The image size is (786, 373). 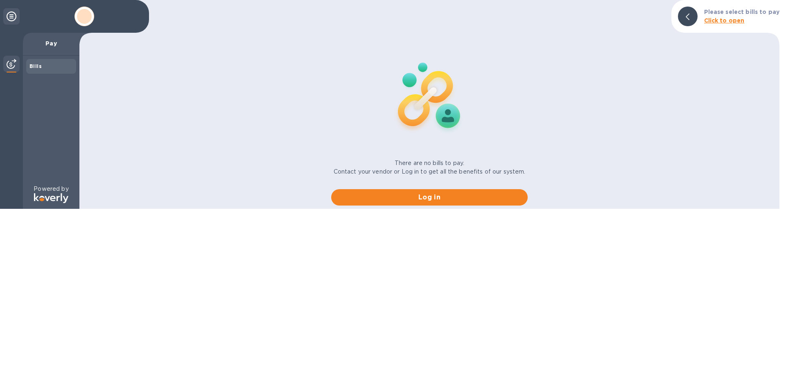 What do you see at coordinates (742, 12) in the screenshot?
I see `b: Please select bills to pay` at bounding box center [742, 12].